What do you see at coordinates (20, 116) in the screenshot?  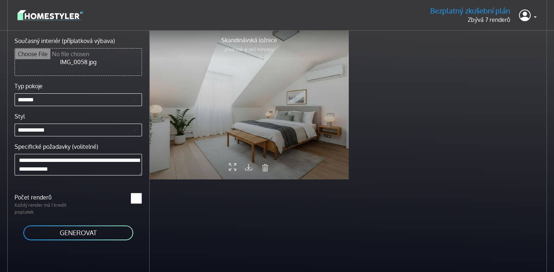 I see `label: Styl` at bounding box center [20, 116].